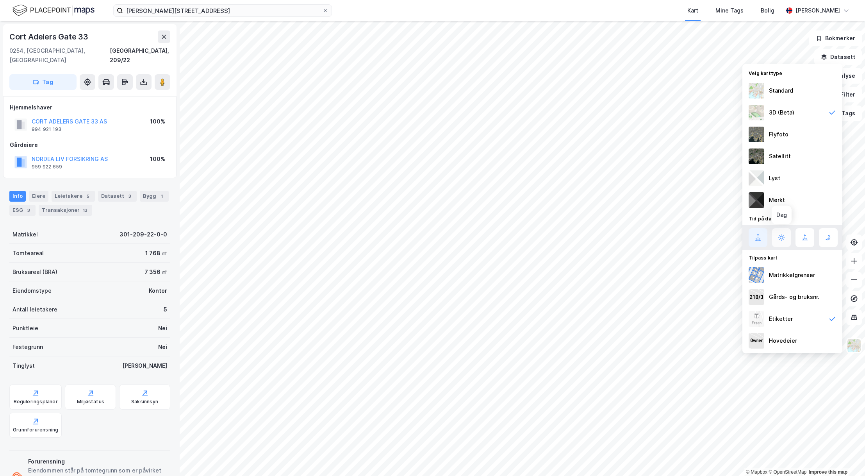 Image resolution: width=865 pixels, height=476 pixels. What do you see at coordinates (35, 309) in the screenshot?
I see `div: Antall leietakere` at bounding box center [35, 309].